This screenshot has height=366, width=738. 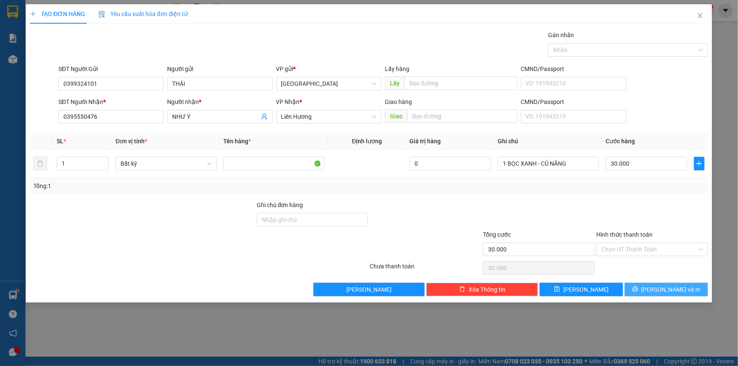 What do you see at coordinates (557, 290) in the screenshot?
I see `span: save` at bounding box center [557, 290].